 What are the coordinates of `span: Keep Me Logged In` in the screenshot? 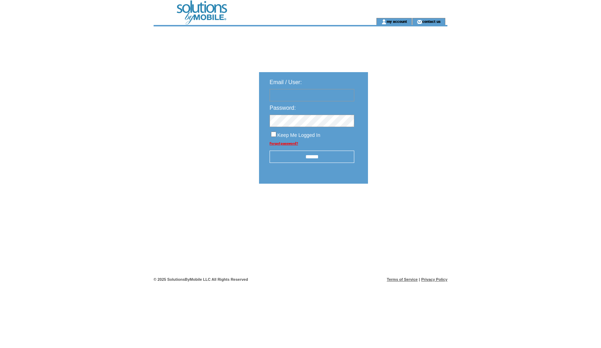 It's located at (299, 135).